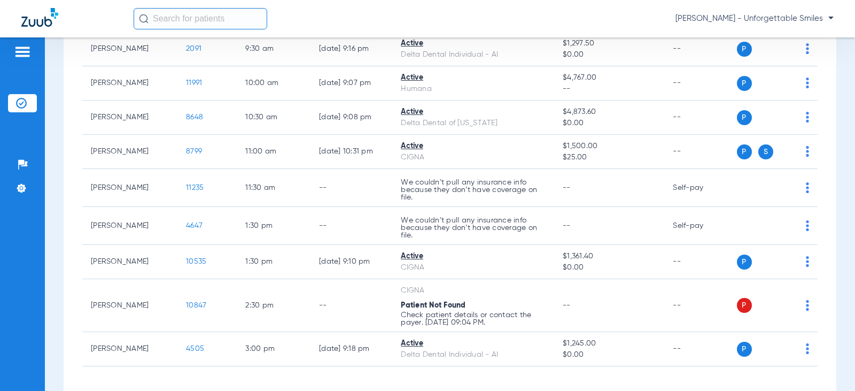  What do you see at coordinates (274, 118) in the screenshot?
I see `td: 10:30 AM` at bounding box center [274, 118].